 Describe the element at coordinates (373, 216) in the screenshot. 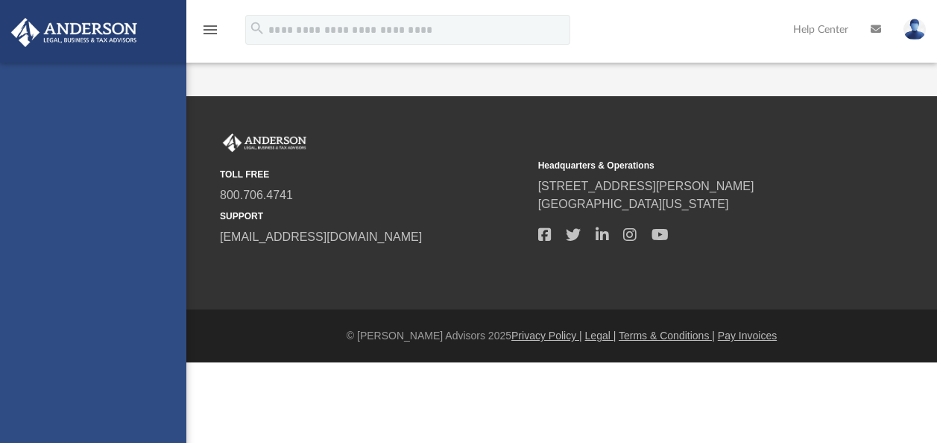

I see `small: SUPPORT` at that location.